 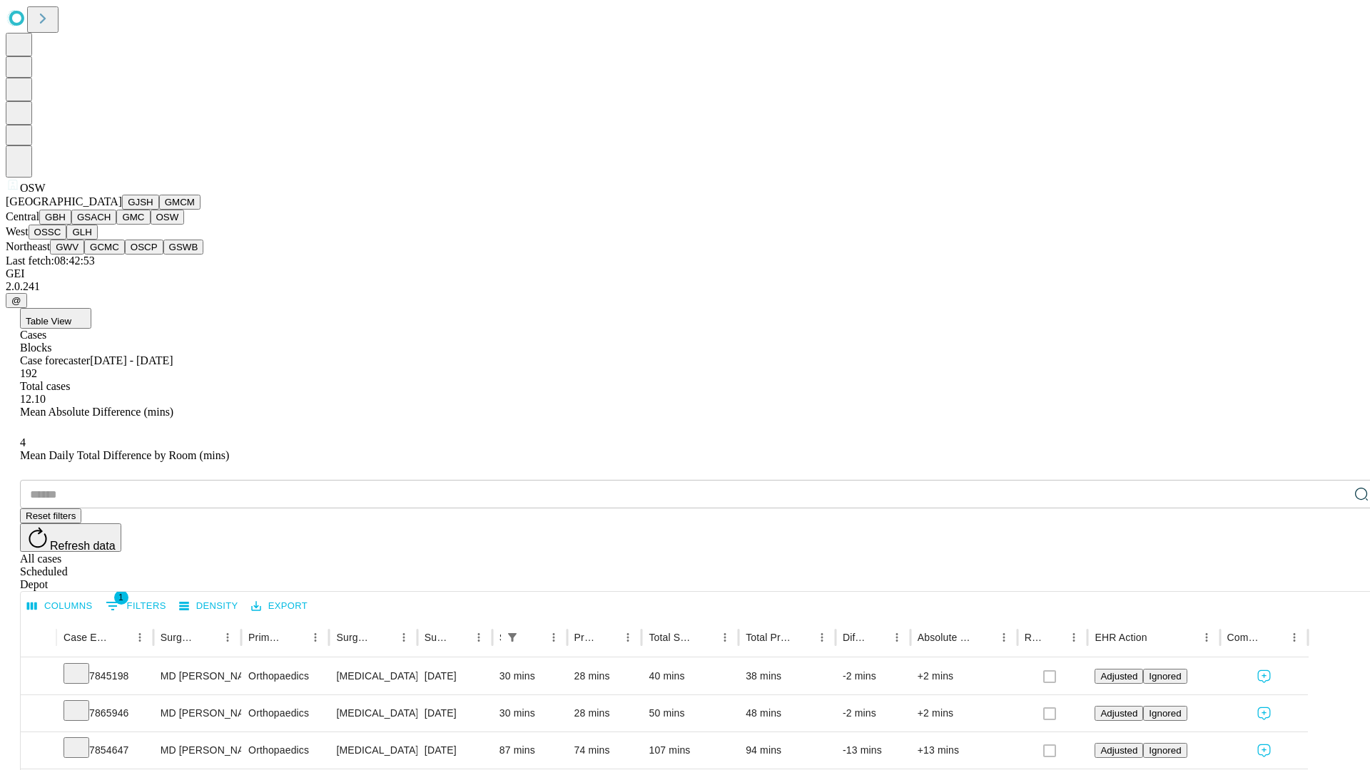 I want to click on div: Case Epic Id, so click(x=86, y=638).